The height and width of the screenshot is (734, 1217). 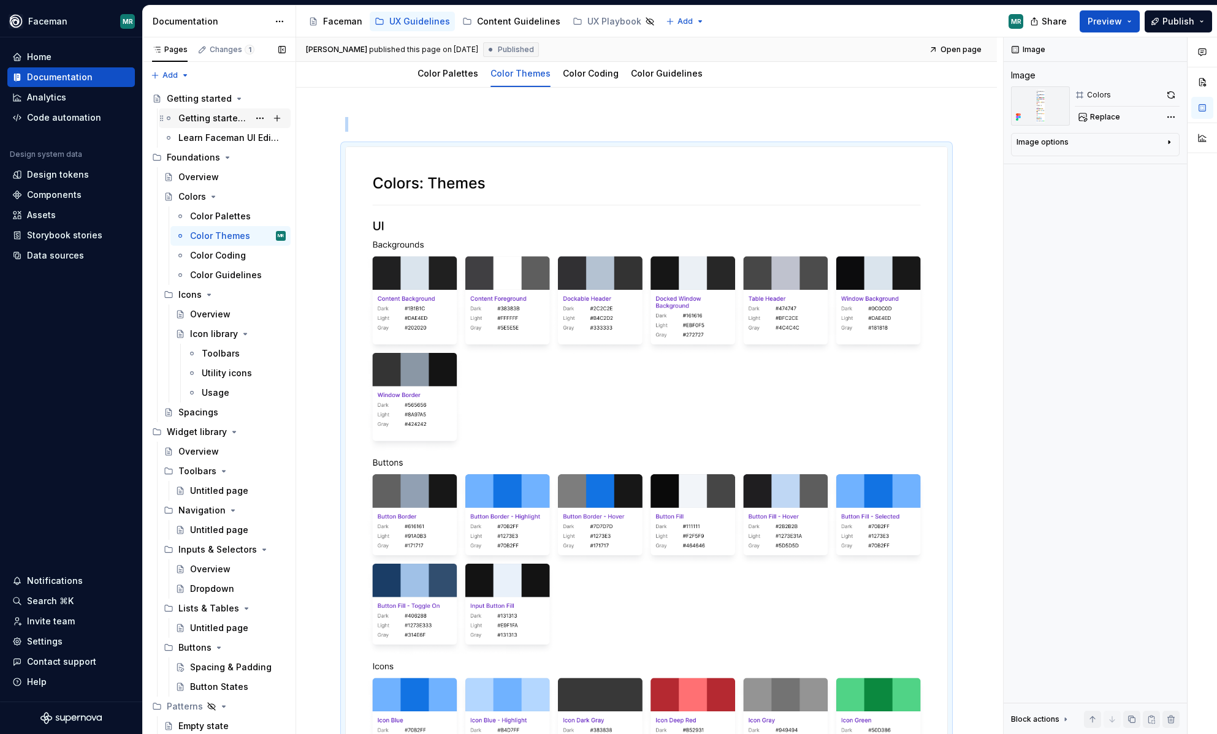 What do you see at coordinates (224, 412) in the screenshot?
I see `a: Spacings` at bounding box center [224, 412].